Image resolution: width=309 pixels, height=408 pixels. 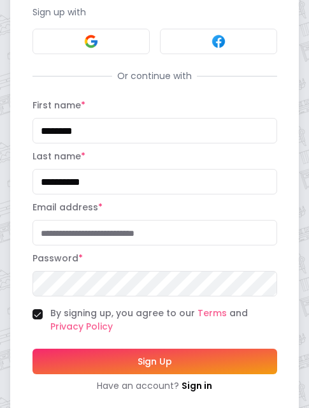 I want to click on button: Sign Up, so click(x=155, y=362).